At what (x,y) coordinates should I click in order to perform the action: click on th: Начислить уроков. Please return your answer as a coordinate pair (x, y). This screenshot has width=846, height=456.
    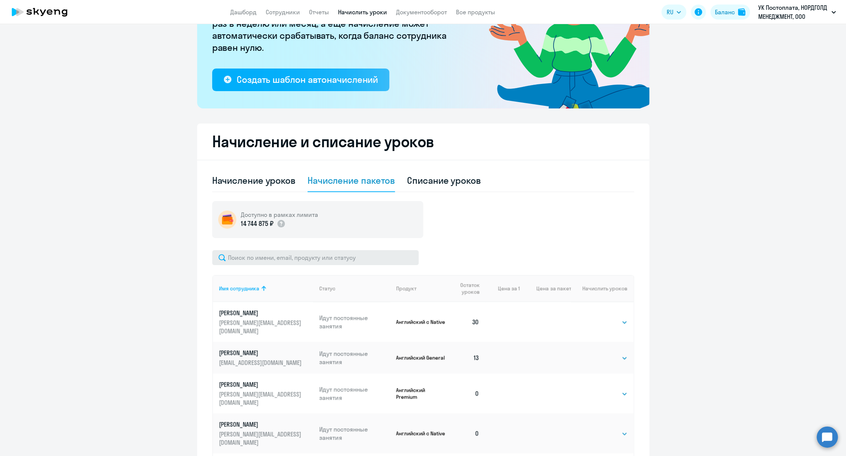
    Looking at the image, I should click on (602, 289).